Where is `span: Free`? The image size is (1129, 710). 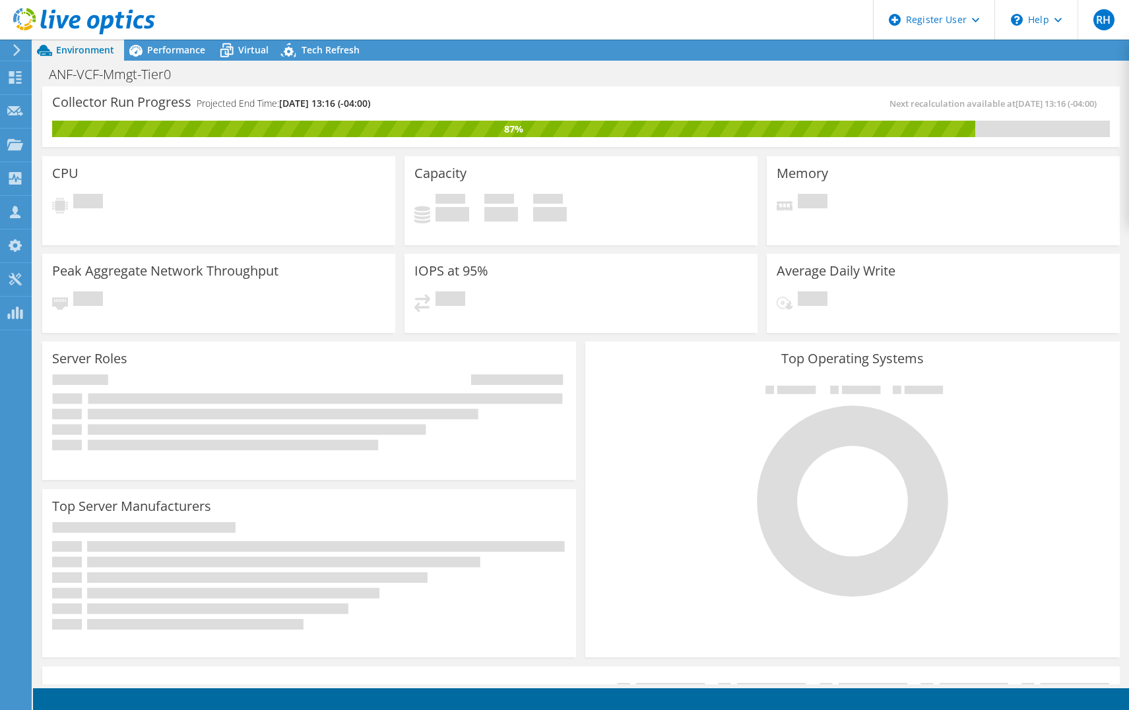
span: Free is located at coordinates (499, 201).